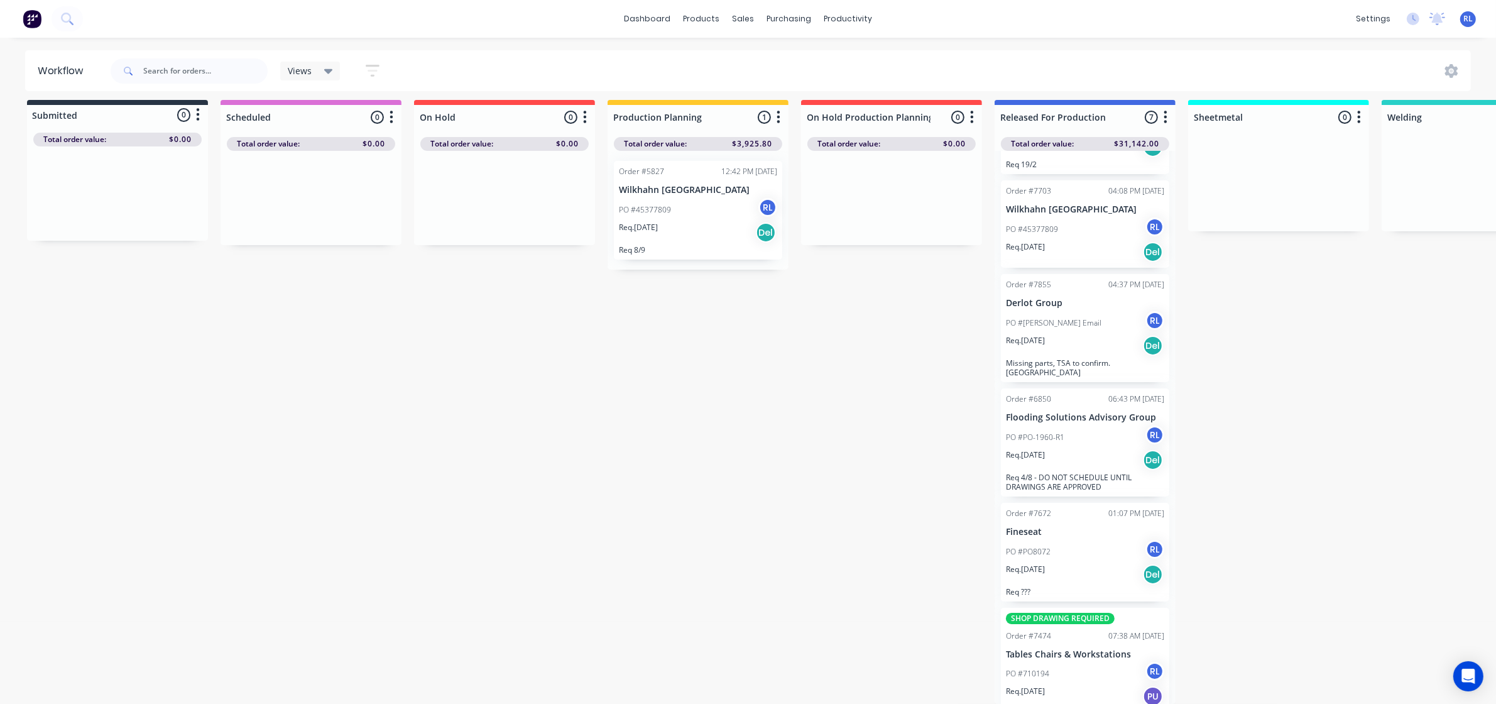 This screenshot has width=1496, height=704. Describe the element at coordinates (752, 144) in the screenshot. I see `span: $3,925.80` at that location.